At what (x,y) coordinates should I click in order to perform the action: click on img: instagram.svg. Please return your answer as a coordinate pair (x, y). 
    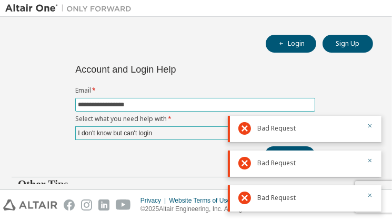
    Looking at the image, I should click on (86, 205).